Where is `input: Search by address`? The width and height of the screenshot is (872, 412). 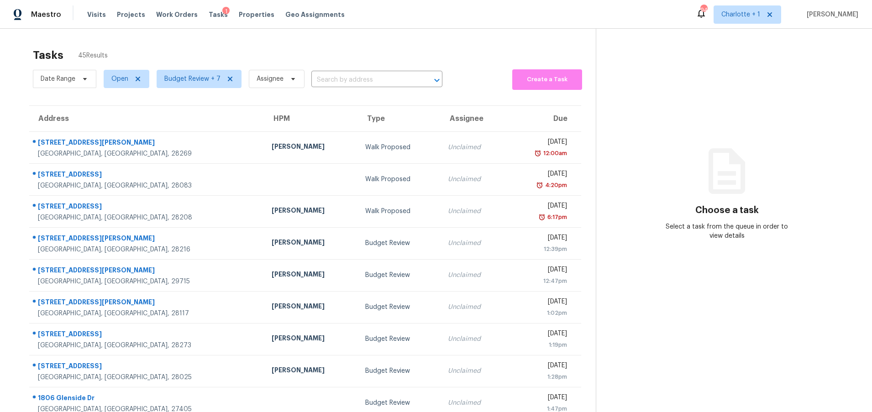
input: Search by address is located at coordinates (364, 80).